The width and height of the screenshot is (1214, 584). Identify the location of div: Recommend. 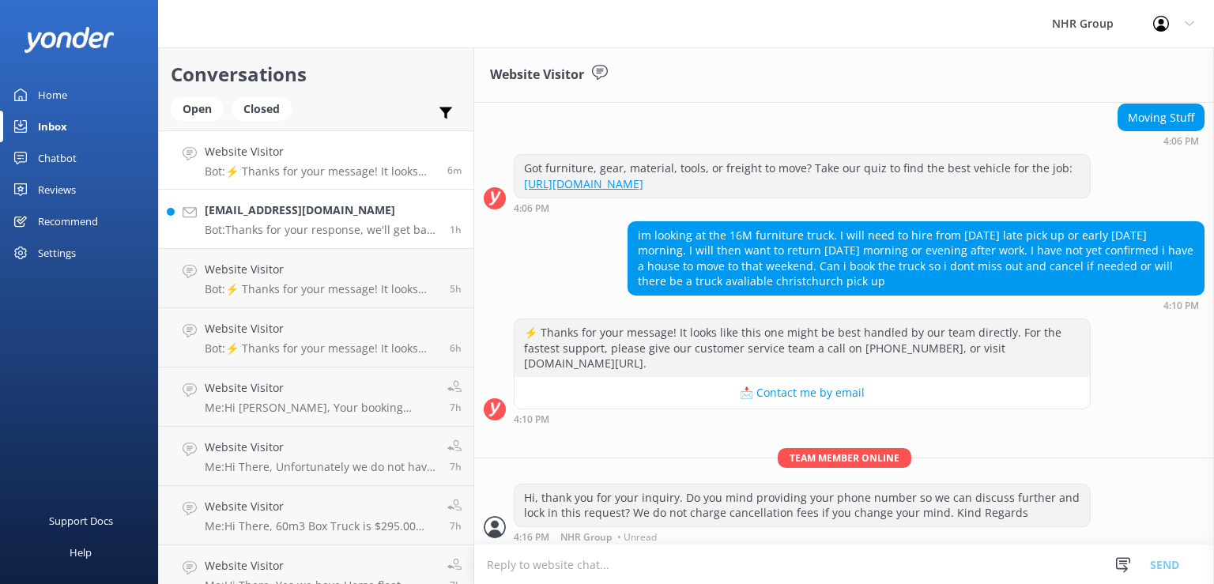
(68, 221).